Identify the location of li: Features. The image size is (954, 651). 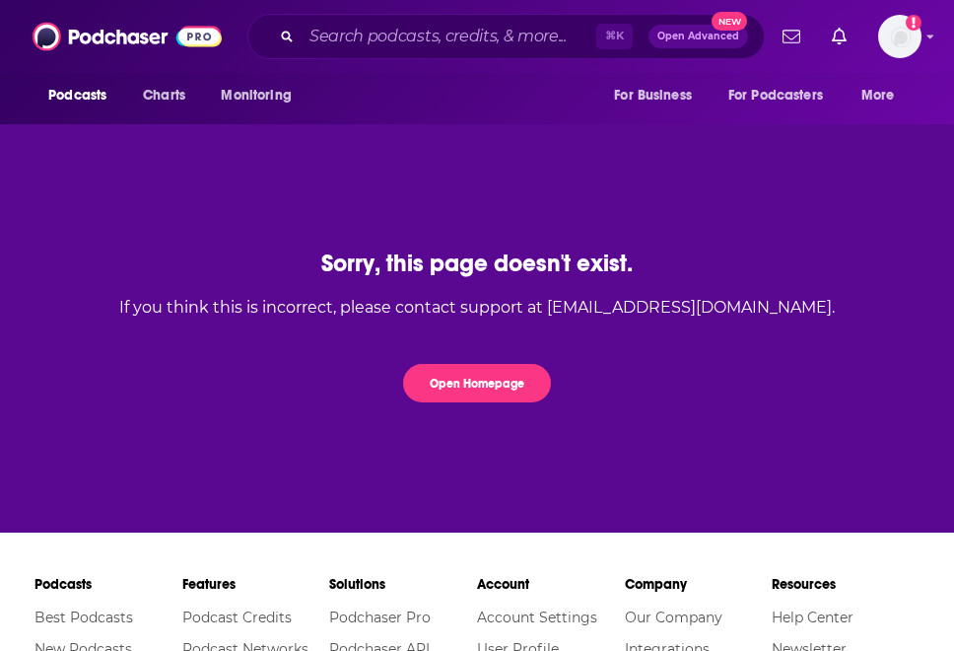
(256, 584).